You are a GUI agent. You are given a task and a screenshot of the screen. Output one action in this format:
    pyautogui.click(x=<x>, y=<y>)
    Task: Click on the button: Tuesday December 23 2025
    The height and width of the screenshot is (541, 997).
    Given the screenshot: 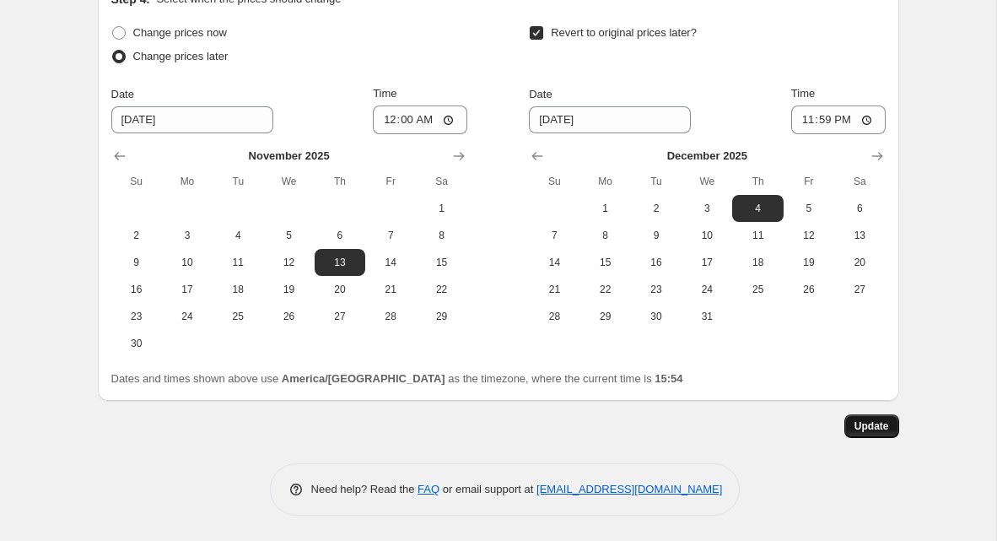 What is the action you would take?
    pyautogui.click(x=656, y=289)
    